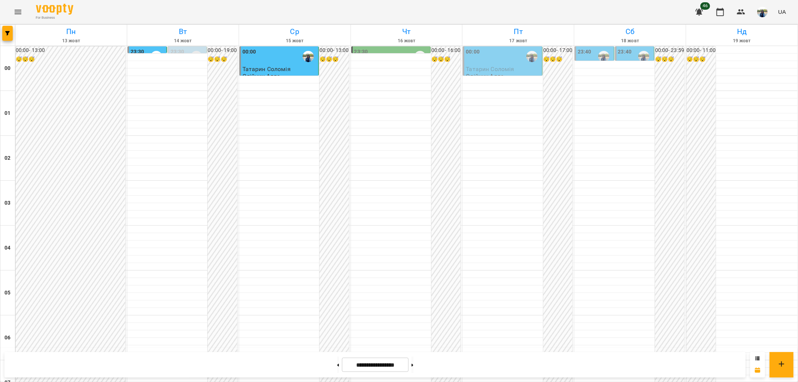  What do you see at coordinates (7, 338) in the screenshot?
I see `h6: 06` at bounding box center [7, 338].